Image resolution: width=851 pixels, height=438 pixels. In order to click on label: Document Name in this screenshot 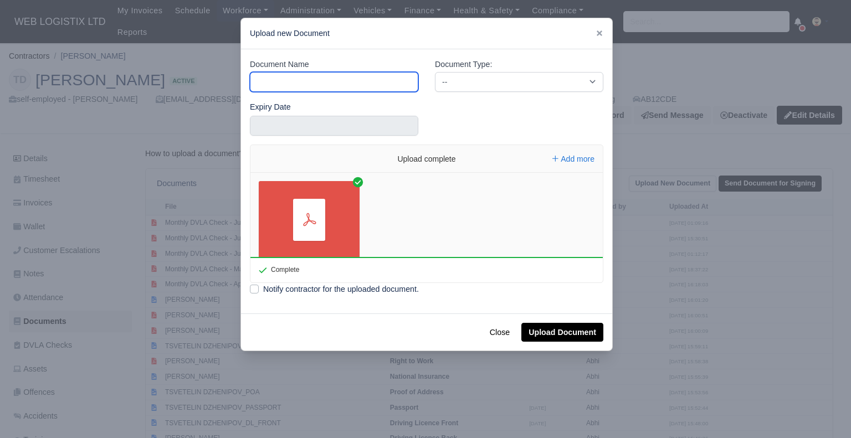, I will do `click(279, 64)`.